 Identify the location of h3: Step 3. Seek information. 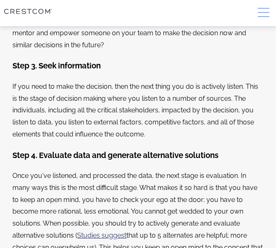
(138, 66).